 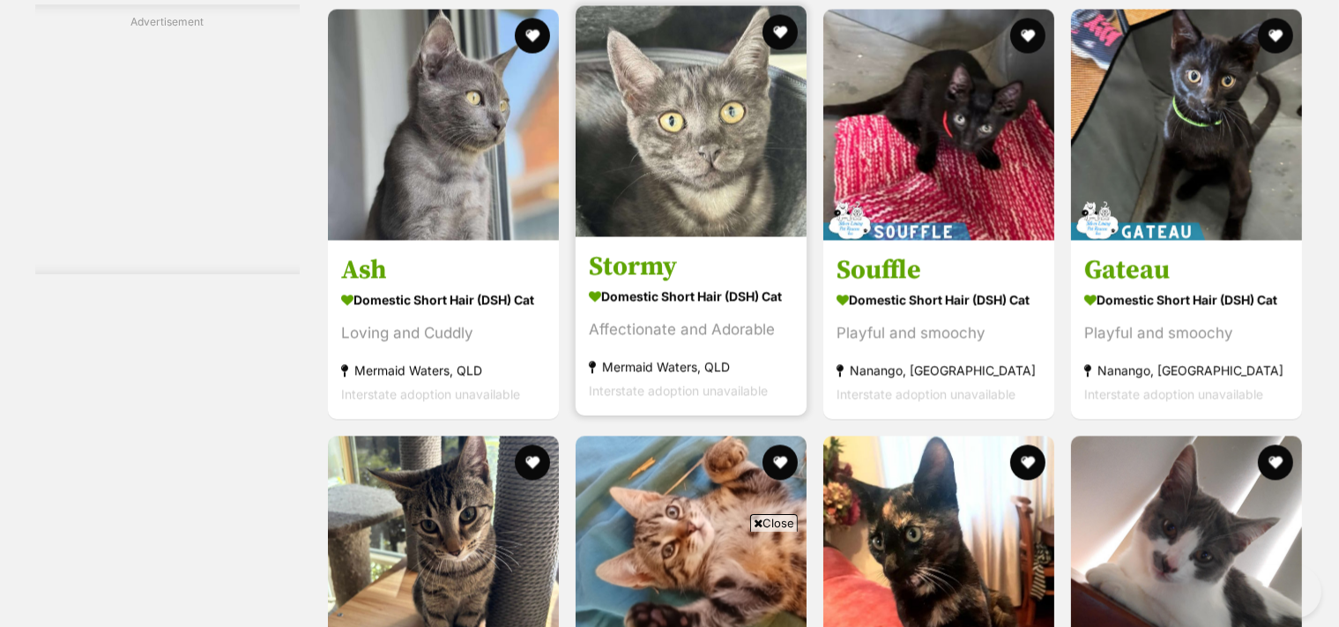 I want to click on h3: Gateau, so click(x=1186, y=270).